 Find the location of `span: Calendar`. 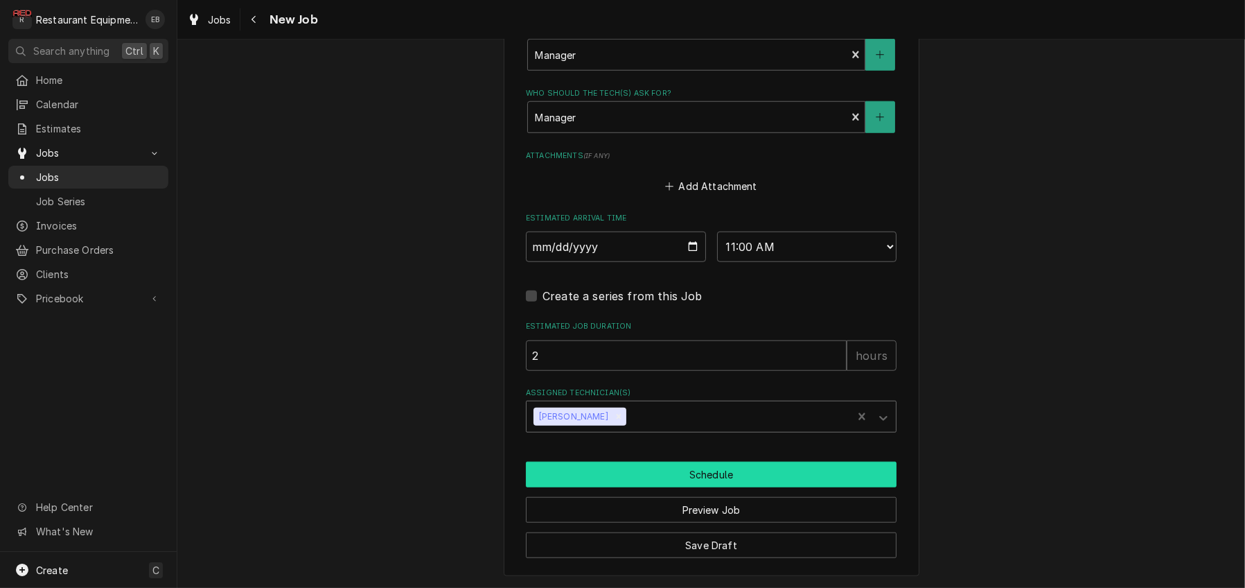

span: Calendar is located at coordinates (98, 104).